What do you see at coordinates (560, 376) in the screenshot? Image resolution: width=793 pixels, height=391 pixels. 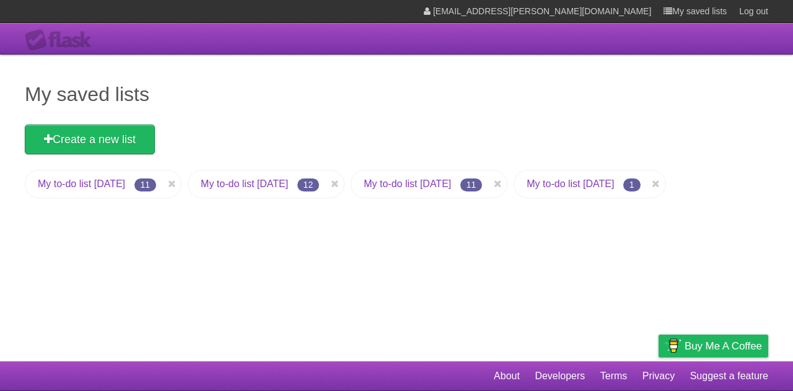 I see `a: Developers` at bounding box center [560, 376].